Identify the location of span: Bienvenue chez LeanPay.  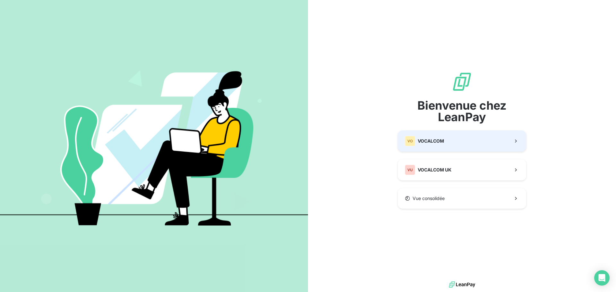
(462, 111).